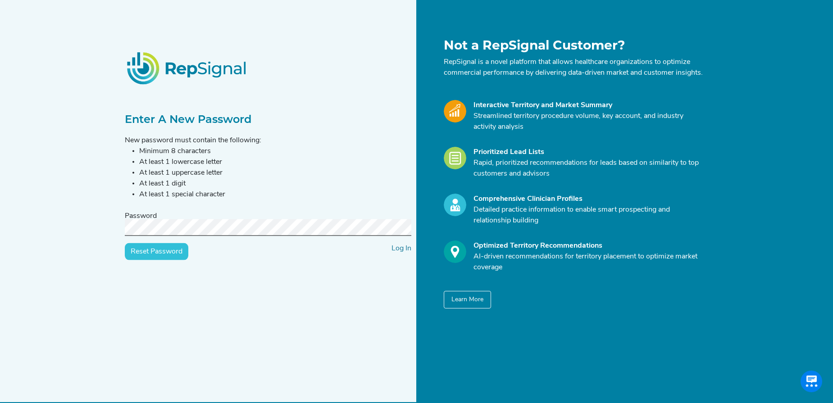 The width and height of the screenshot is (833, 403). What do you see at coordinates (275, 184) in the screenshot?
I see `li: At least 1 digit` at bounding box center [275, 184].